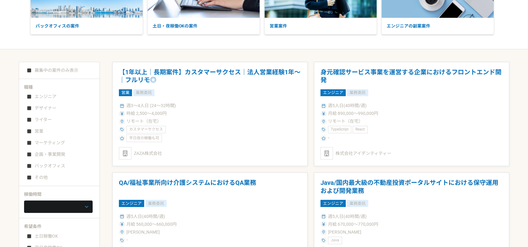 The image size is (528, 247). What do you see at coordinates (33, 194) in the screenshot?
I see `span: 稼働時間` at bounding box center [33, 194].